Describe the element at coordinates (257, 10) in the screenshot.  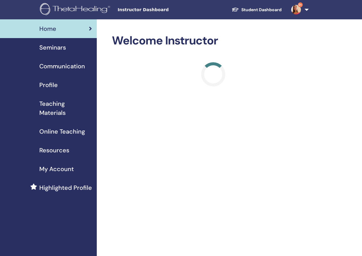
I see `a: Student Dashboard` at that location.